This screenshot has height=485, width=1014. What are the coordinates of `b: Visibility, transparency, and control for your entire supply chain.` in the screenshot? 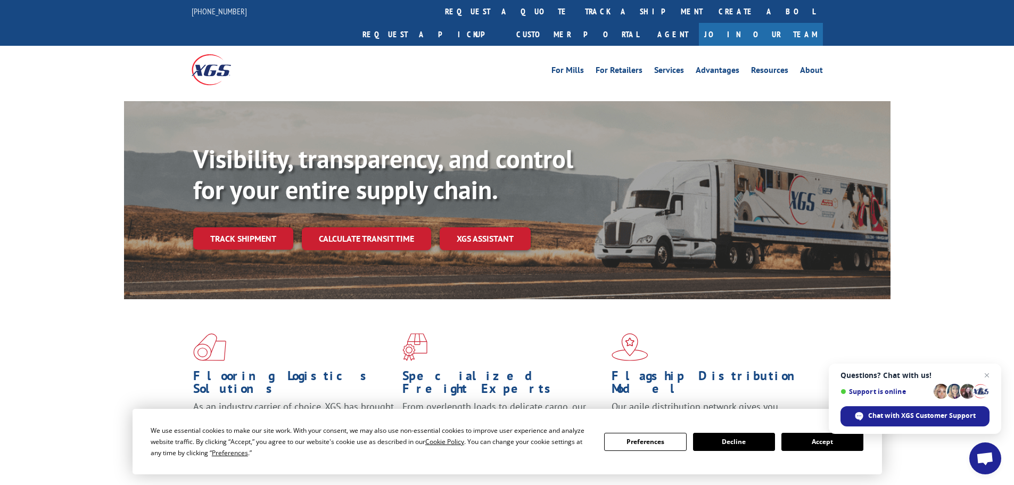 It's located at (383, 174).